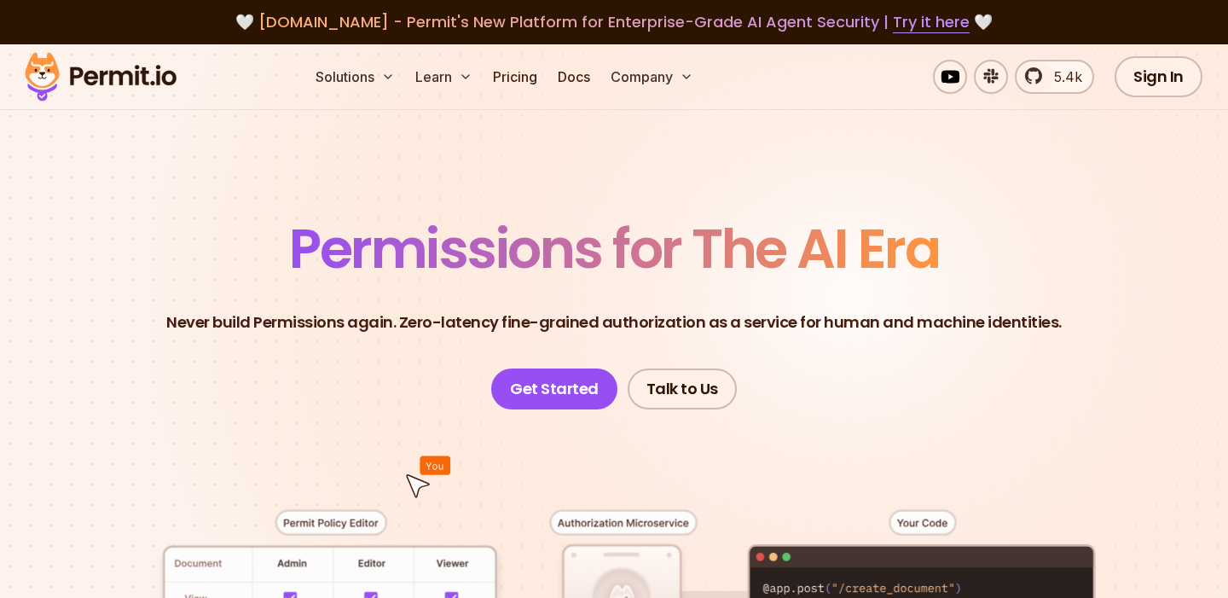 This screenshot has width=1228, height=598. What do you see at coordinates (1159, 77) in the screenshot?
I see `a: Sign In` at bounding box center [1159, 77].